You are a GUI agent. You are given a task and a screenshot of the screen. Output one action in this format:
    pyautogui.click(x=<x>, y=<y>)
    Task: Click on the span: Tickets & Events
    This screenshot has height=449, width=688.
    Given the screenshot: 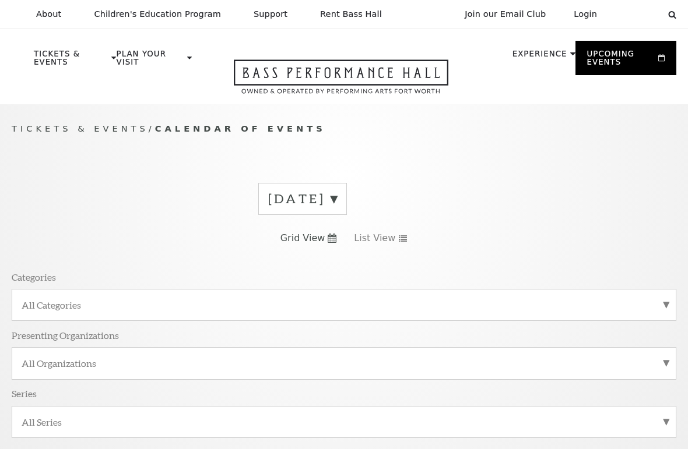 What is the action you would take?
    pyautogui.click(x=80, y=128)
    